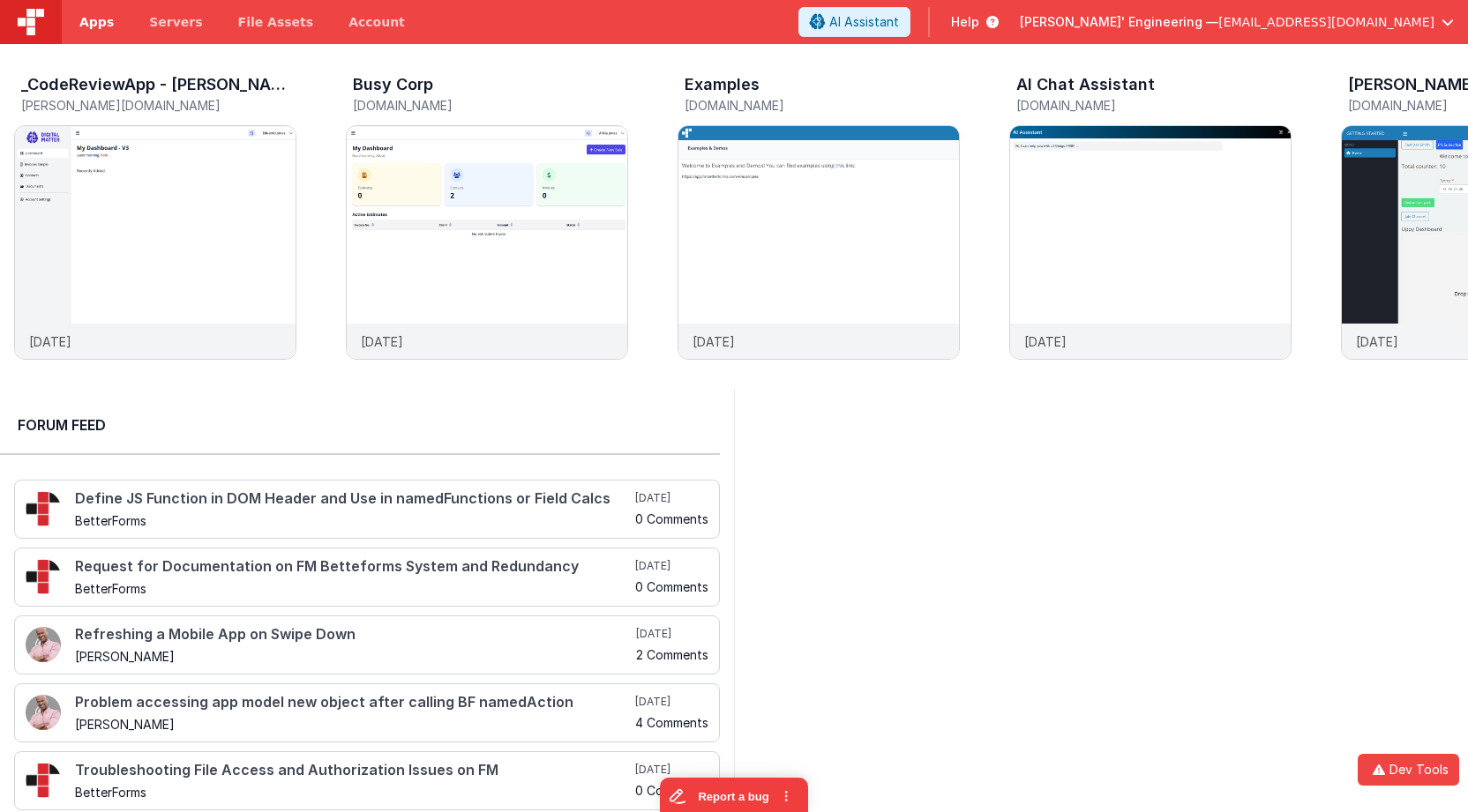 This screenshot has height=812, width=1468. What do you see at coordinates (353, 567) in the screenshot?
I see `h4: Request for Documentation on FM Betteforms System and Redundancy` at bounding box center [353, 567].